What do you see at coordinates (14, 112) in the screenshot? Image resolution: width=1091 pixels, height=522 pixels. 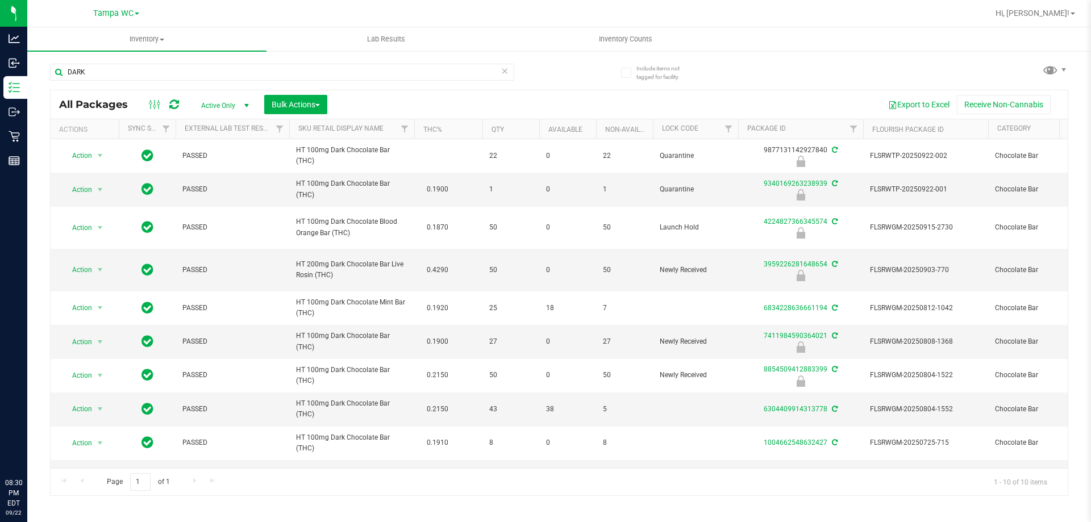 I see `inline-svg: Outbound` at bounding box center [14, 112].